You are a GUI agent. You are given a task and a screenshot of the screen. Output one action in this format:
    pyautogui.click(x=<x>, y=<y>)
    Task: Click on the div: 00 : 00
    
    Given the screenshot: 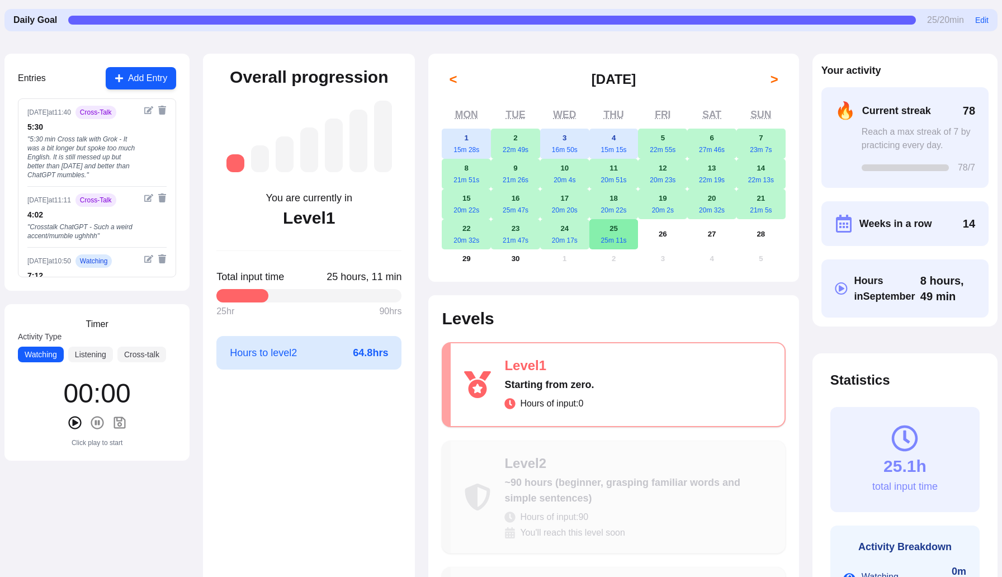 What is the action you would take?
    pyautogui.click(x=97, y=393)
    